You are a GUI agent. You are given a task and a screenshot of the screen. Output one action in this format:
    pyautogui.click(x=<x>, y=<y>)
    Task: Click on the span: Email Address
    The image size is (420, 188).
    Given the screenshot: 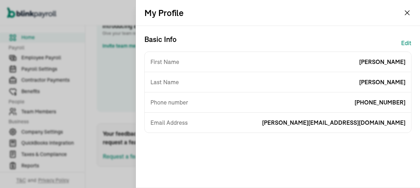 What is the action you would take?
    pyautogui.click(x=169, y=123)
    